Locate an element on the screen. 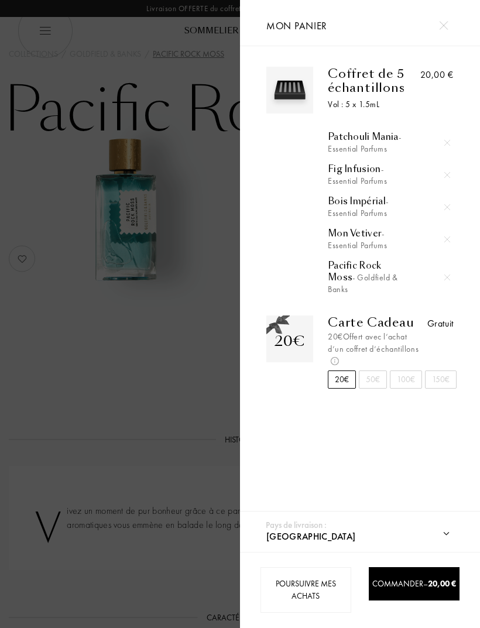 The height and width of the screenshot is (628, 480). a: Mon Vetiver- Essential Parfums is located at coordinates (389, 239).